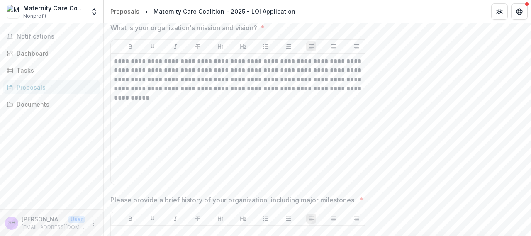  I want to click on img: Maternity Care Coalition, so click(13, 12).